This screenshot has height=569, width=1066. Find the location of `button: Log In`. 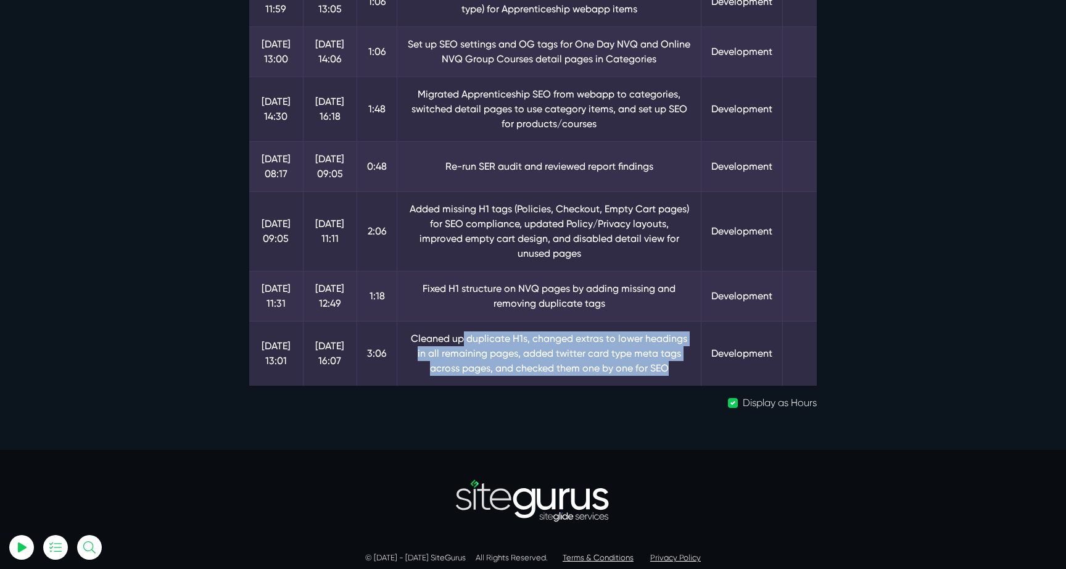

button: Log In is located at coordinates (108, 231).